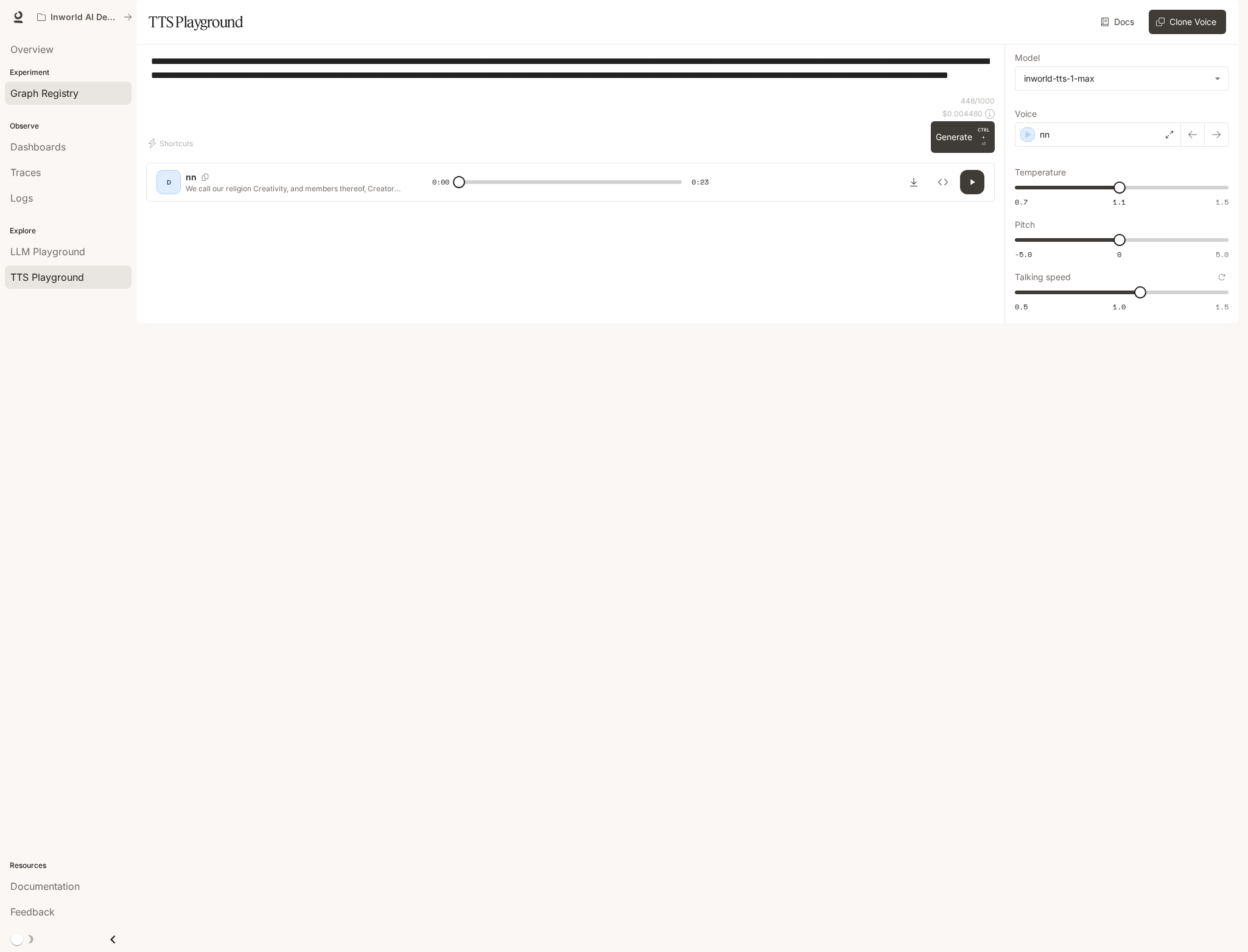 The image size is (1248, 952). Describe the element at coordinates (1222, 254) in the screenshot. I see `span: 5.0` at that location.